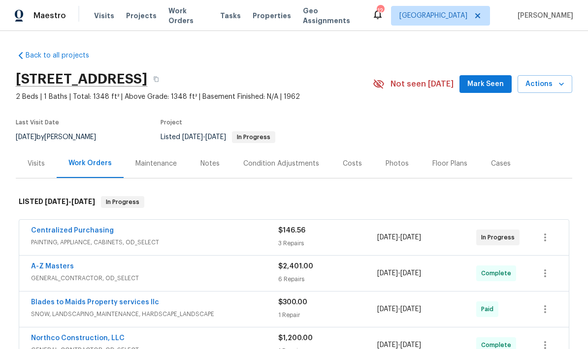 The width and height of the screenshot is (588, 349). Describe the element at coordinates (544, 84) in the screenshot. I see `button: Actions` at that location.